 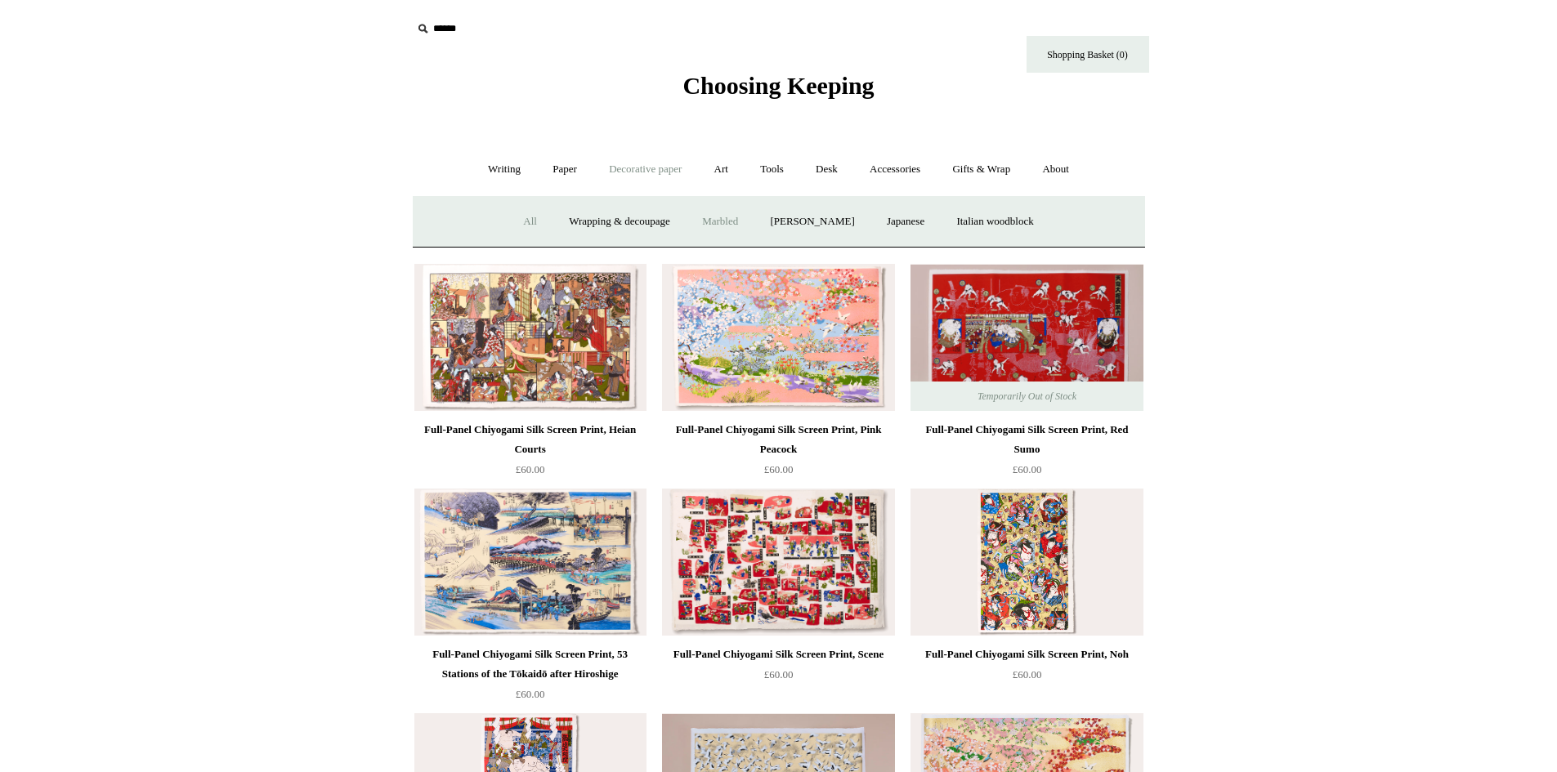 What do you see at coordinates (504, 169) in the screenshot?
I see `a: Writing` at bounding box center [504, 169].